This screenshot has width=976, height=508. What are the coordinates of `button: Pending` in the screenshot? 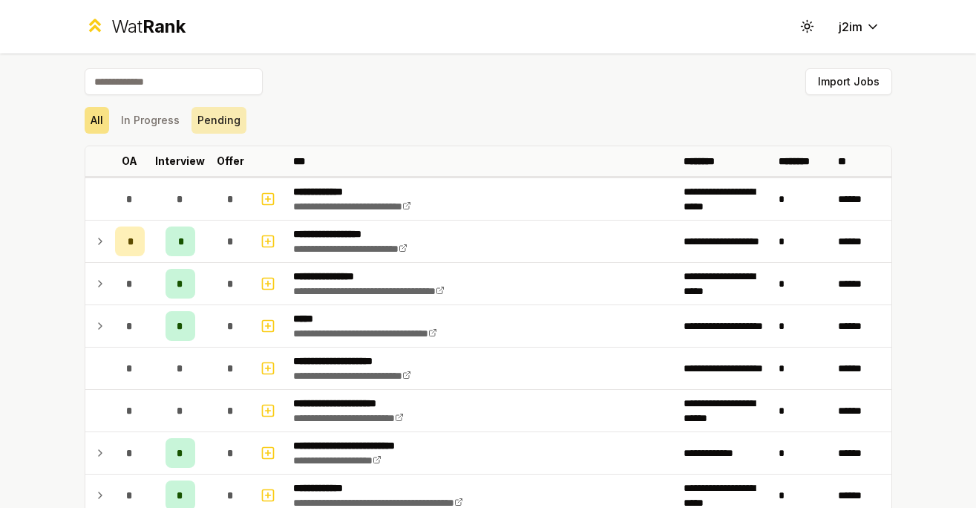 It's located at (219, 120).